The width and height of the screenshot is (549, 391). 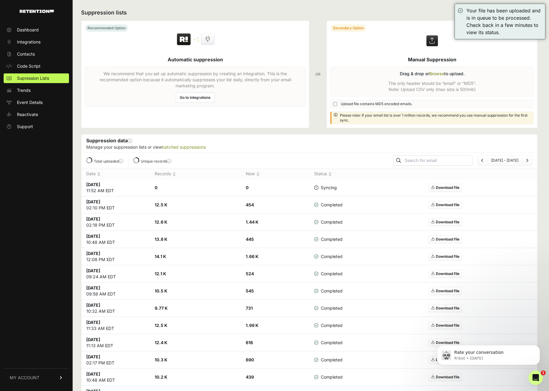 What do you see at coordinates (184, 147) in the screenshot?
I see `a: batched suppressions` at bounding box center [184, 147].